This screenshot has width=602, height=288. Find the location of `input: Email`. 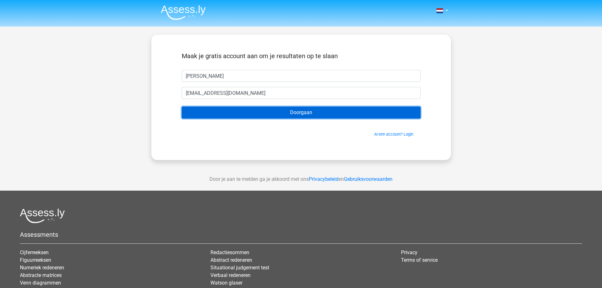

input: Email is located at coordinates (301, 93).